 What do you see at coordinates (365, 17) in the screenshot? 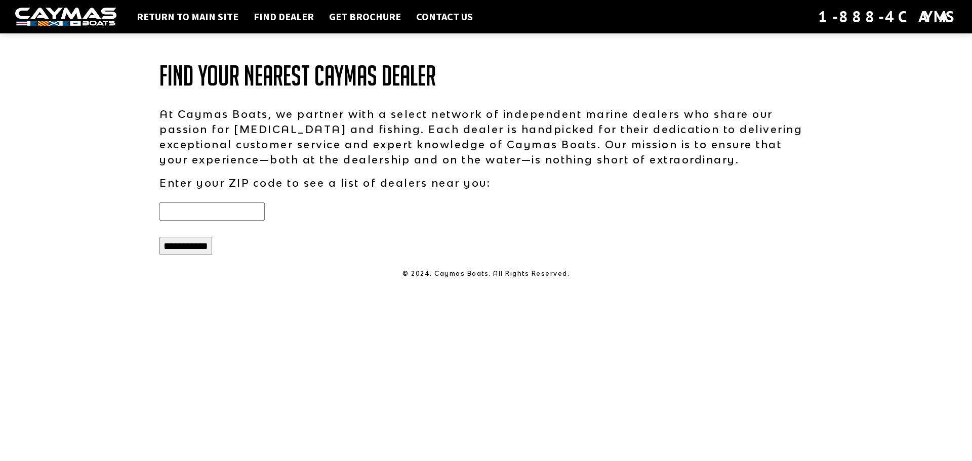
I see `a: Get Brochure` at bounding box center [365, 17].